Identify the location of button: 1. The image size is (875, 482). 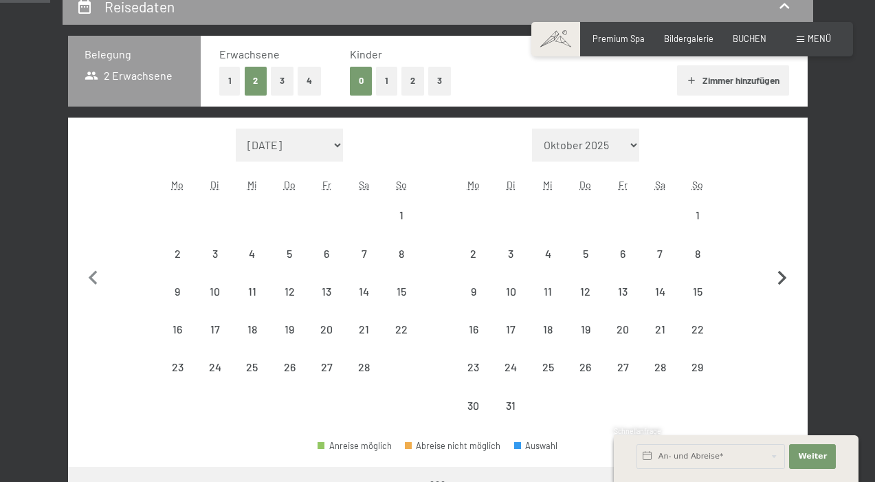
(386, 80).